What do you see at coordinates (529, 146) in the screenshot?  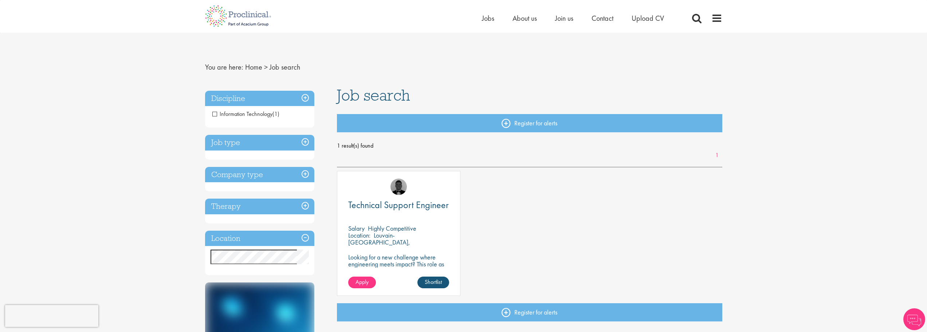 I see `span: 1 result(s) found` at bounding box center [529, 146].